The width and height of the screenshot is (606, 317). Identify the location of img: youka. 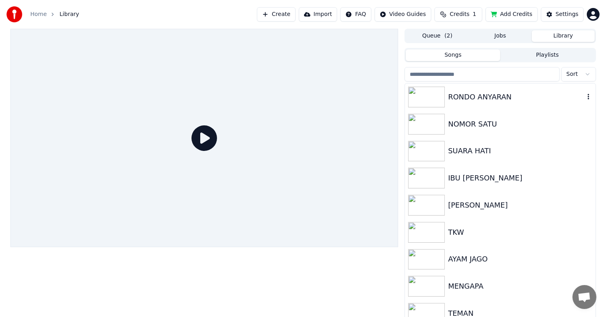
(14, 14).